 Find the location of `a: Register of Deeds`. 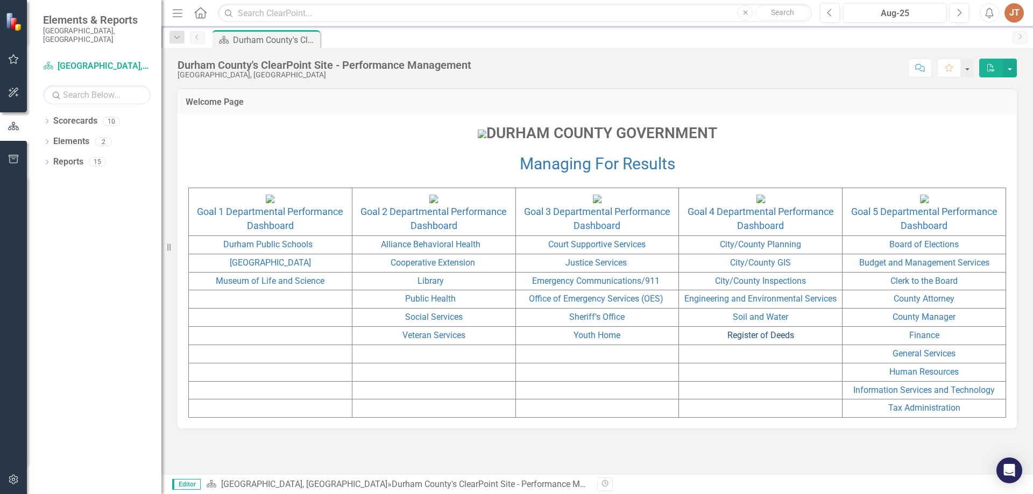

a: Register of Deeds is located at coordinates (761, 335).